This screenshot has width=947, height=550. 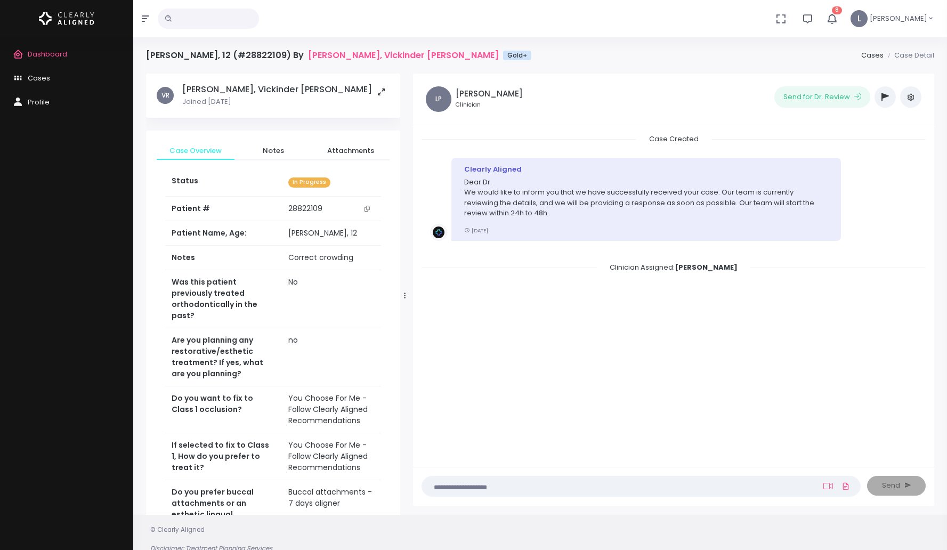 I want to click on li: Case Detail, so click(x=909, y=55).